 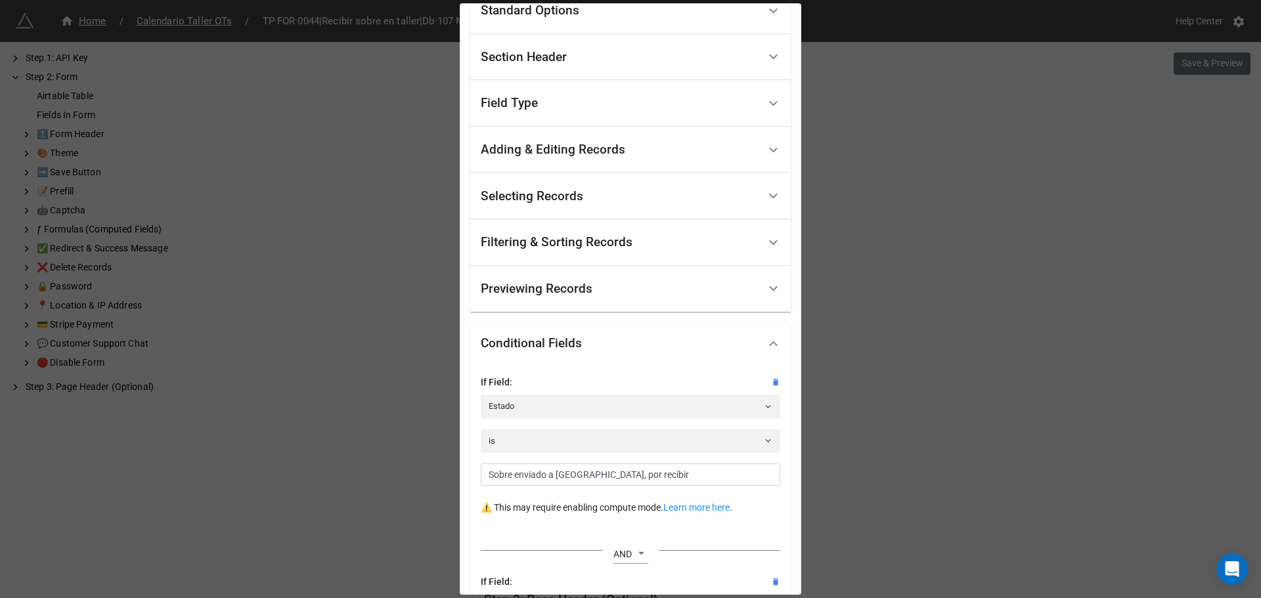 What do you see at coordinates (630, 441) in the screenshot?
I see `a: is` at bounding box center [630, 441].